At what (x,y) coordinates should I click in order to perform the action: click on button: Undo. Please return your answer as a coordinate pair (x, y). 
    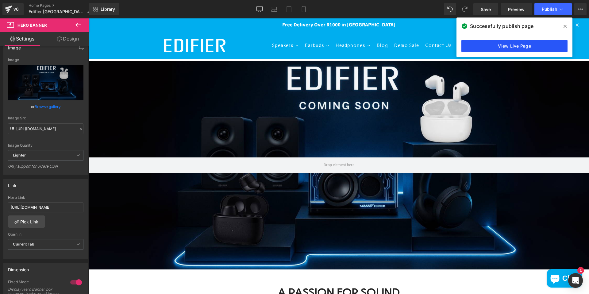
    Looking at the image, I should click on (450, 9).